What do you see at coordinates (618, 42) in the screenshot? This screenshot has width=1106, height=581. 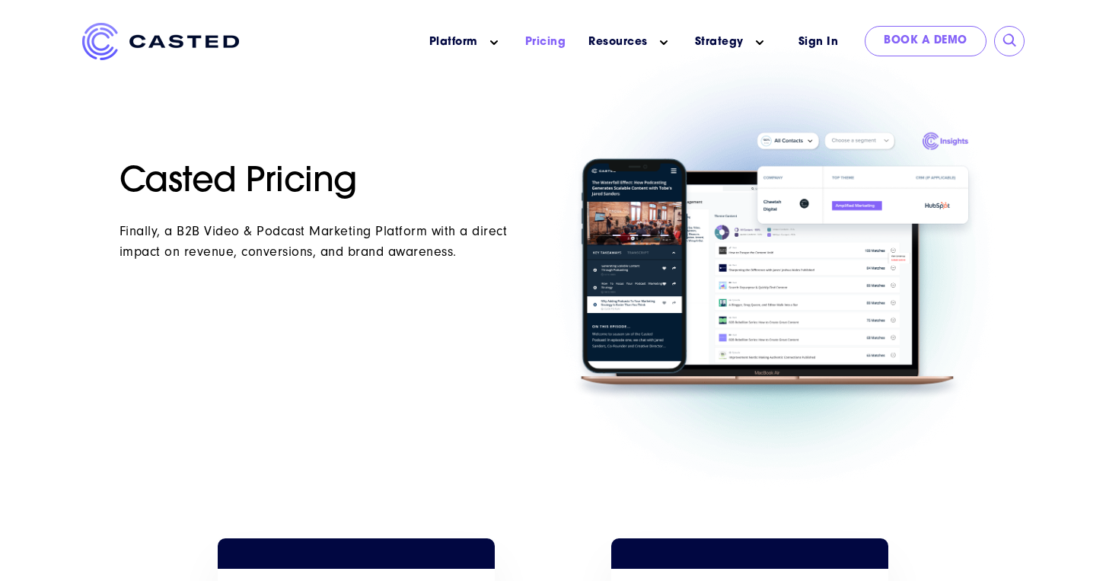 I see `a: Resources` at bounding box center [618, 42].